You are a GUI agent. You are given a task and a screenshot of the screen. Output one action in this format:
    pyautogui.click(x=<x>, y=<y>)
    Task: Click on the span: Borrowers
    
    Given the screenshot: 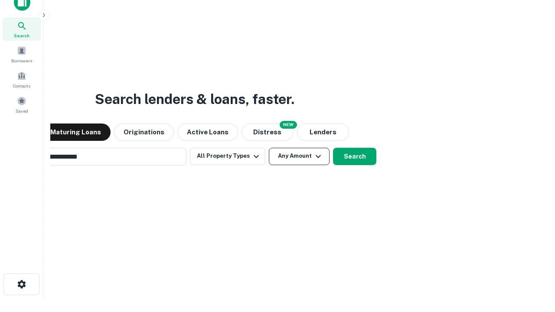 What is the action you would take?
    pyautogui.click(x=22, y=61)
    